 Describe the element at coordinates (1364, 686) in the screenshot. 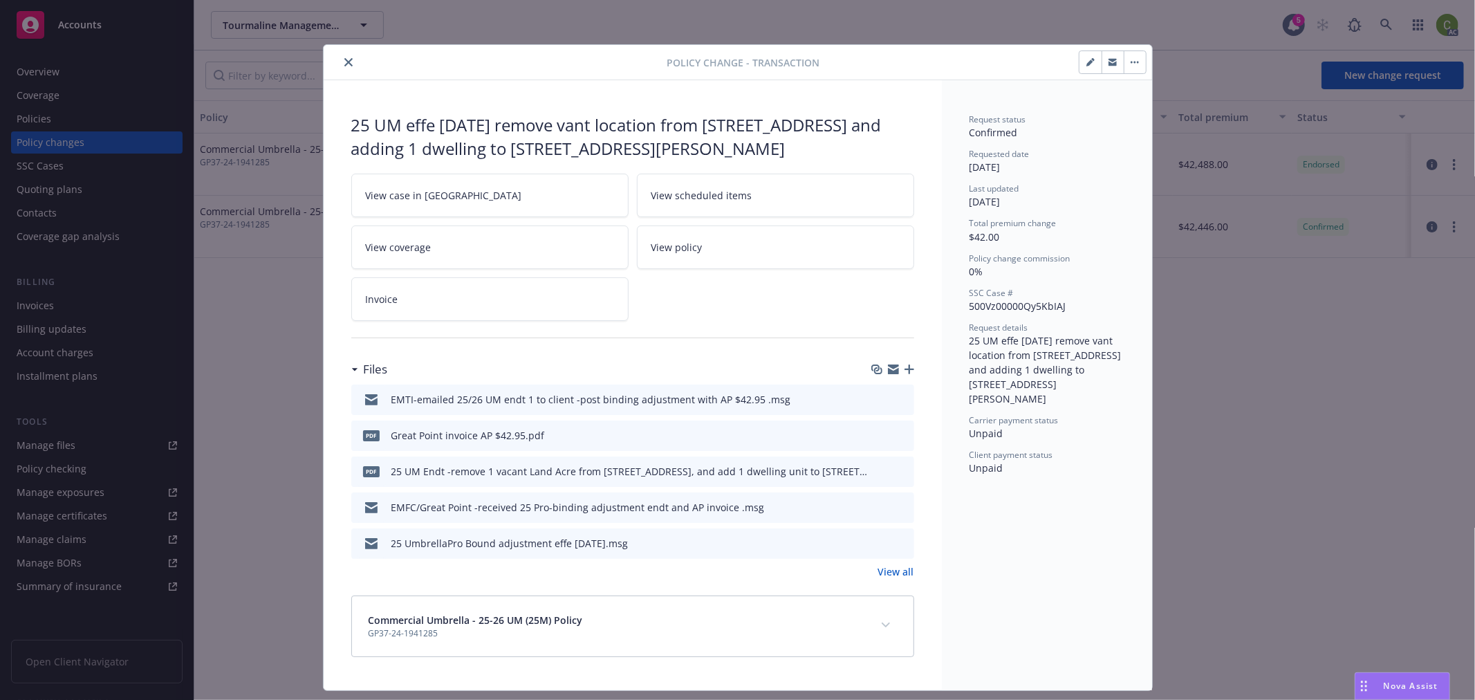

I see `div: Drag to move` at that location.